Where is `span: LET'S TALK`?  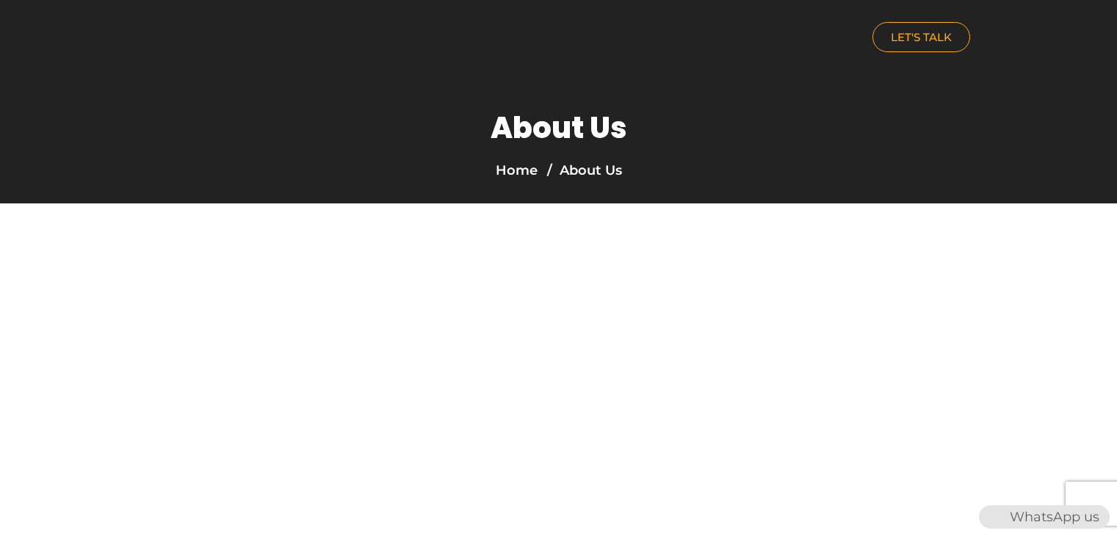
span: LET'S TALK is located at coordinates (921, 37).